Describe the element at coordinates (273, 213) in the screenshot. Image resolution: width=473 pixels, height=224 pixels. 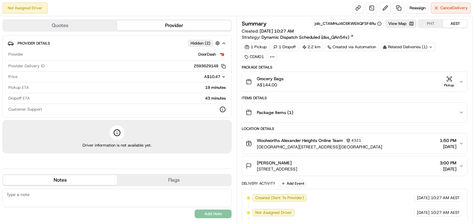
I see `span: Not Assigned Driver` at that location.